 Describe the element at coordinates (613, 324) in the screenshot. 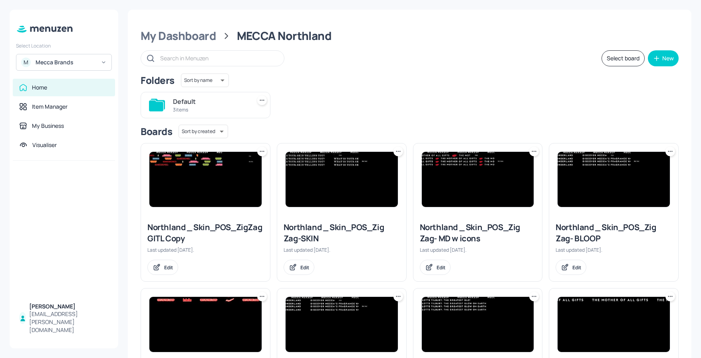

I see `img: 2025-04-11-1744349780184vndybqyb7pr.jpeg` at that location.